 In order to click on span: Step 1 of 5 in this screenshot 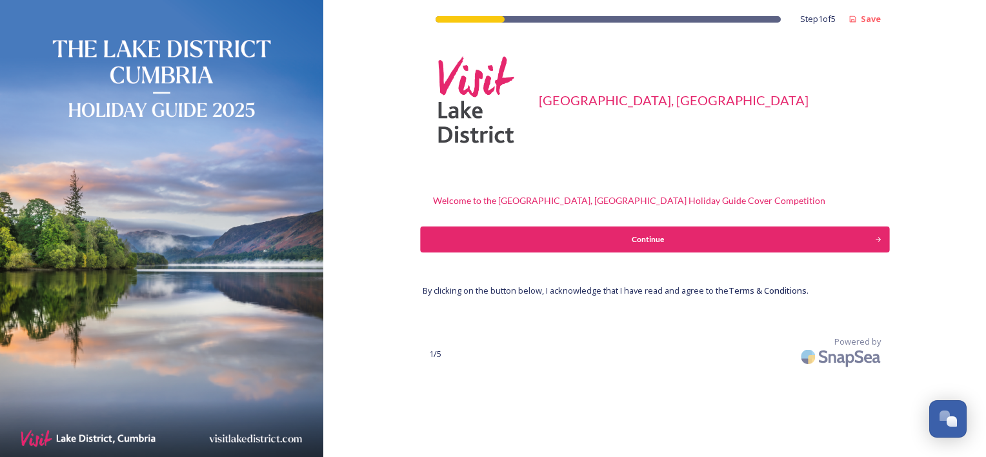, I will do `click(817, 19)`.